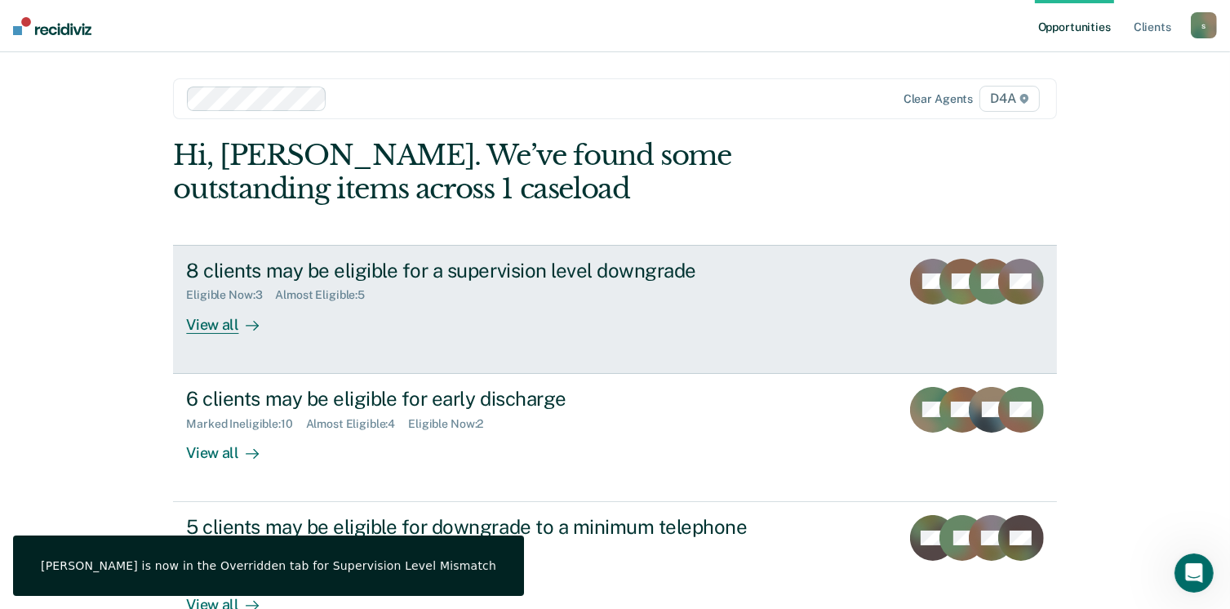 This screenshot has height=609, width=1230. What do you see at coordinates (452, 423) in the screenshot?
I see `div: Eligible Now : 2` at bounding box center [452, 423].